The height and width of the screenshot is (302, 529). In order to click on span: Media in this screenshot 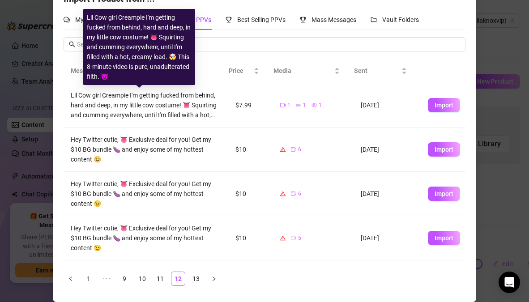, I will do `click(303, 71)`.